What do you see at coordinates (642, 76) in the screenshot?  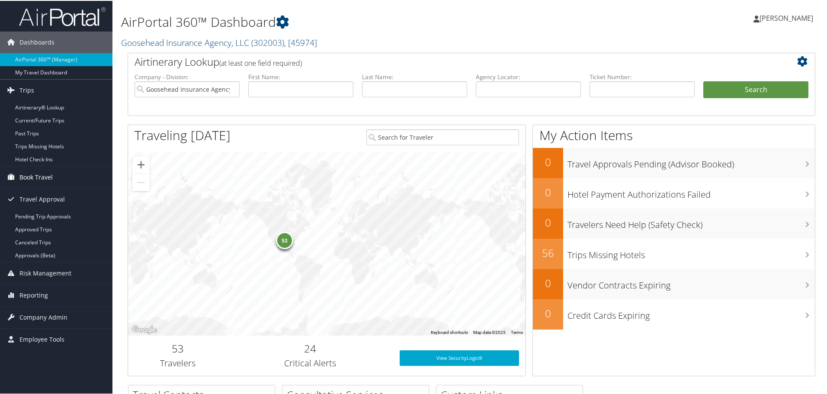 I see `label: Ticket Number:` at bounding box center [642, 76].